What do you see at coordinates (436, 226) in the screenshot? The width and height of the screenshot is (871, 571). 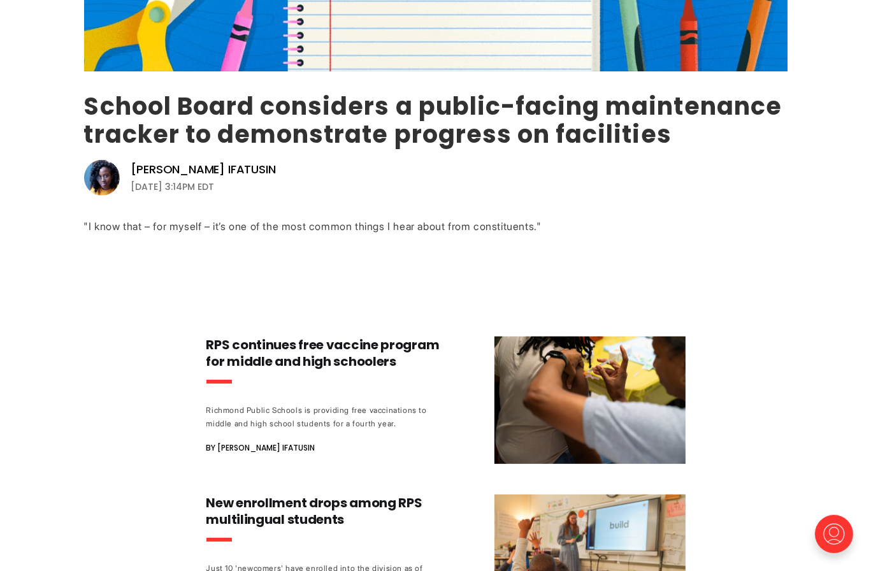 I see `div: "I know that – for myself – it’s one of the most common things I hear about from constituents."` at bounding box center [436, 226].